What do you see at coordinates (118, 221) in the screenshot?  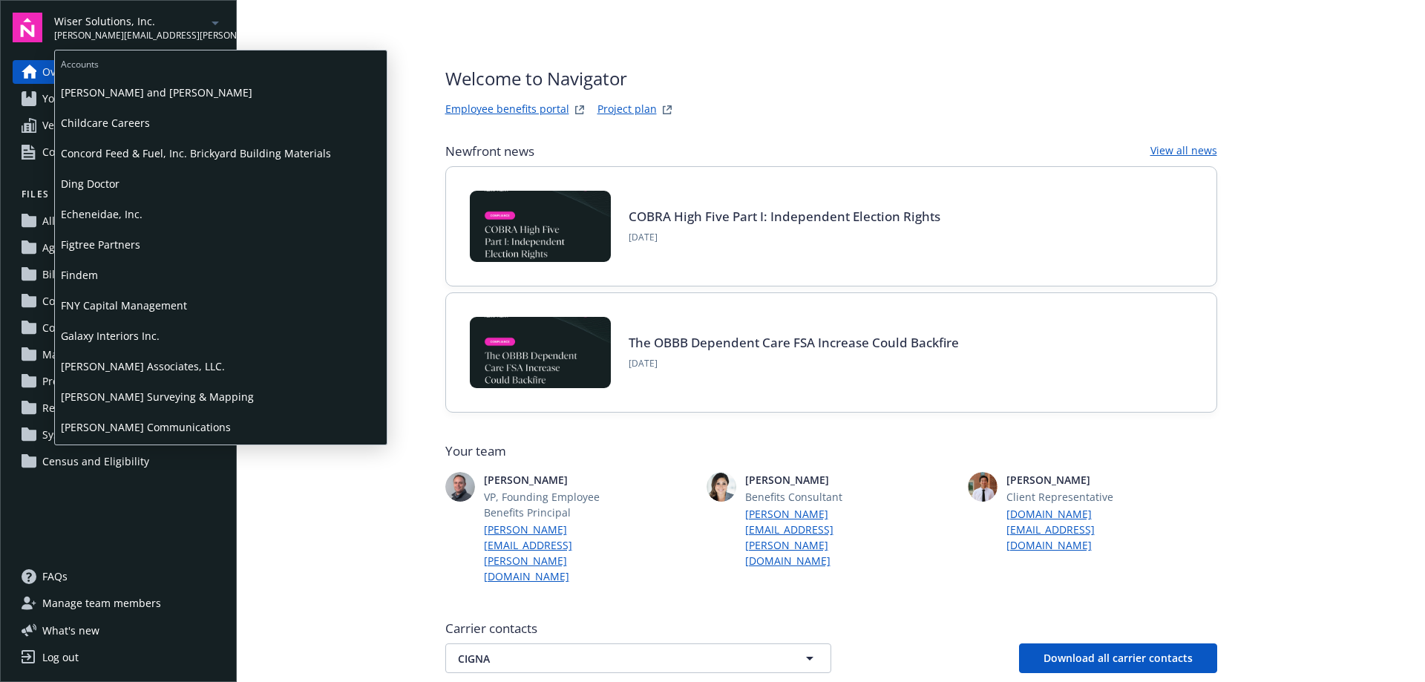 I see `a: All files (48)` at bounding box center [118, 221].